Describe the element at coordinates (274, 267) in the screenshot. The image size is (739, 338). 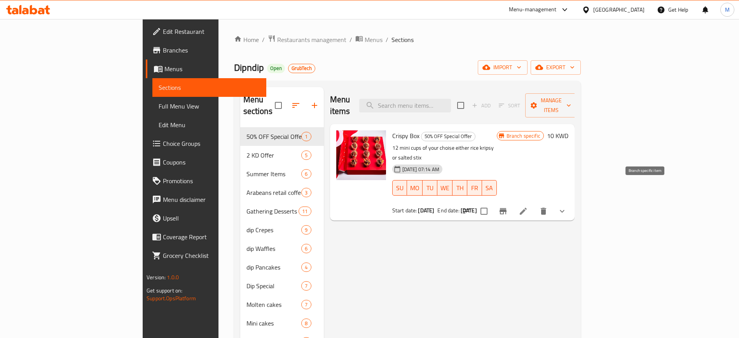
I see `span: dip Pancakes` at that location.